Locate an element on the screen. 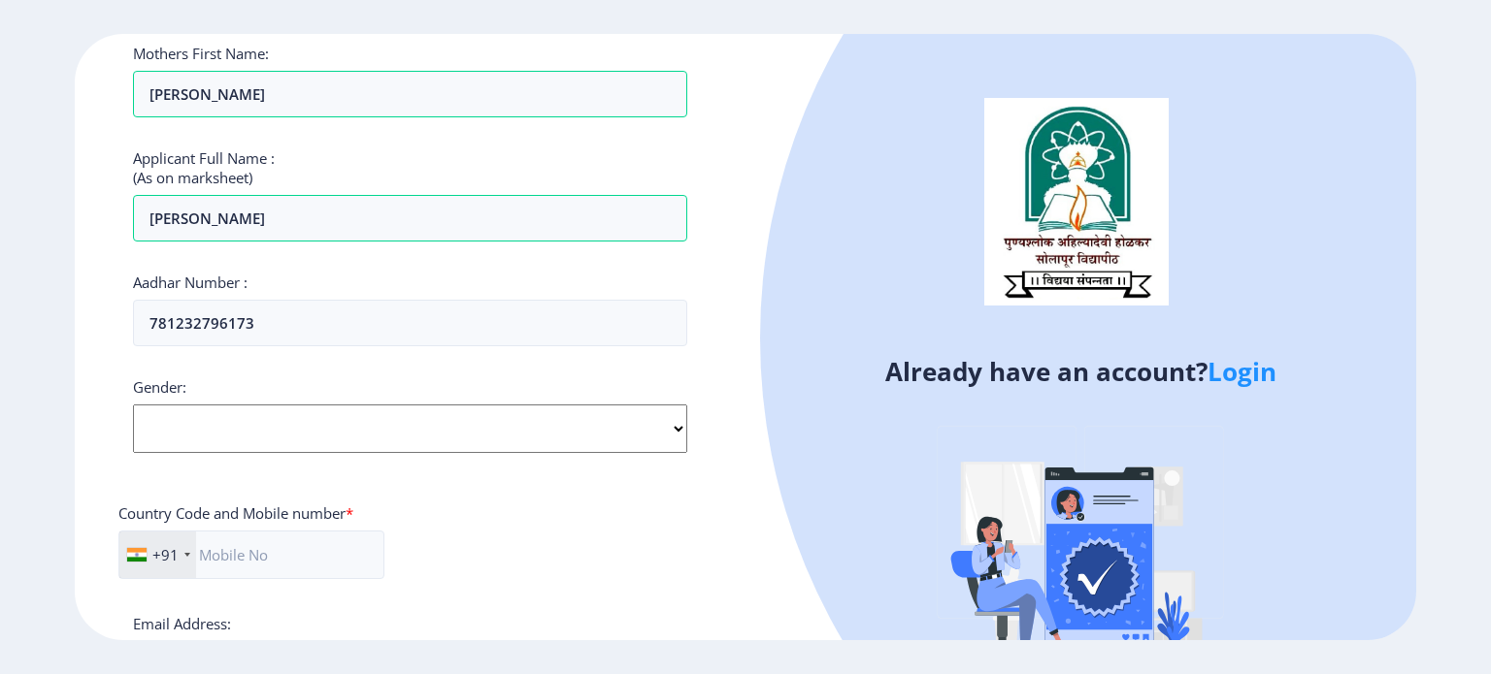  label: Country Code and Mobile number is located at coordinates (236, 513).